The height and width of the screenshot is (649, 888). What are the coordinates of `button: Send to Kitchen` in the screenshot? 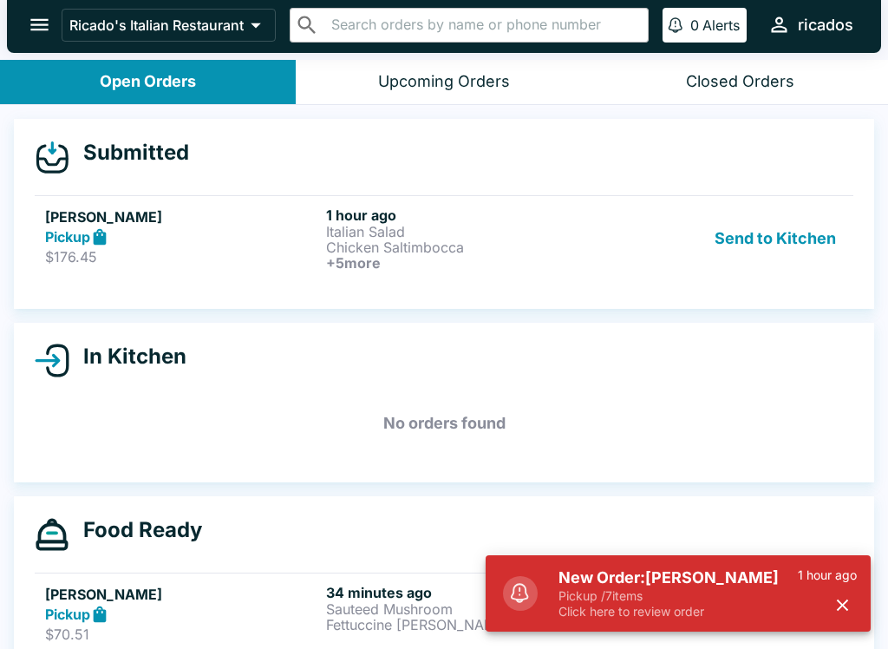 It's located at (775, 238).